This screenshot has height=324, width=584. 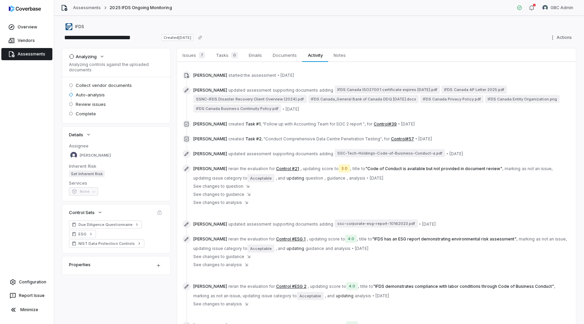 I want to click on span: IFDS Canada Business Continuity Policy.pdf, so click(x=237, y=109).